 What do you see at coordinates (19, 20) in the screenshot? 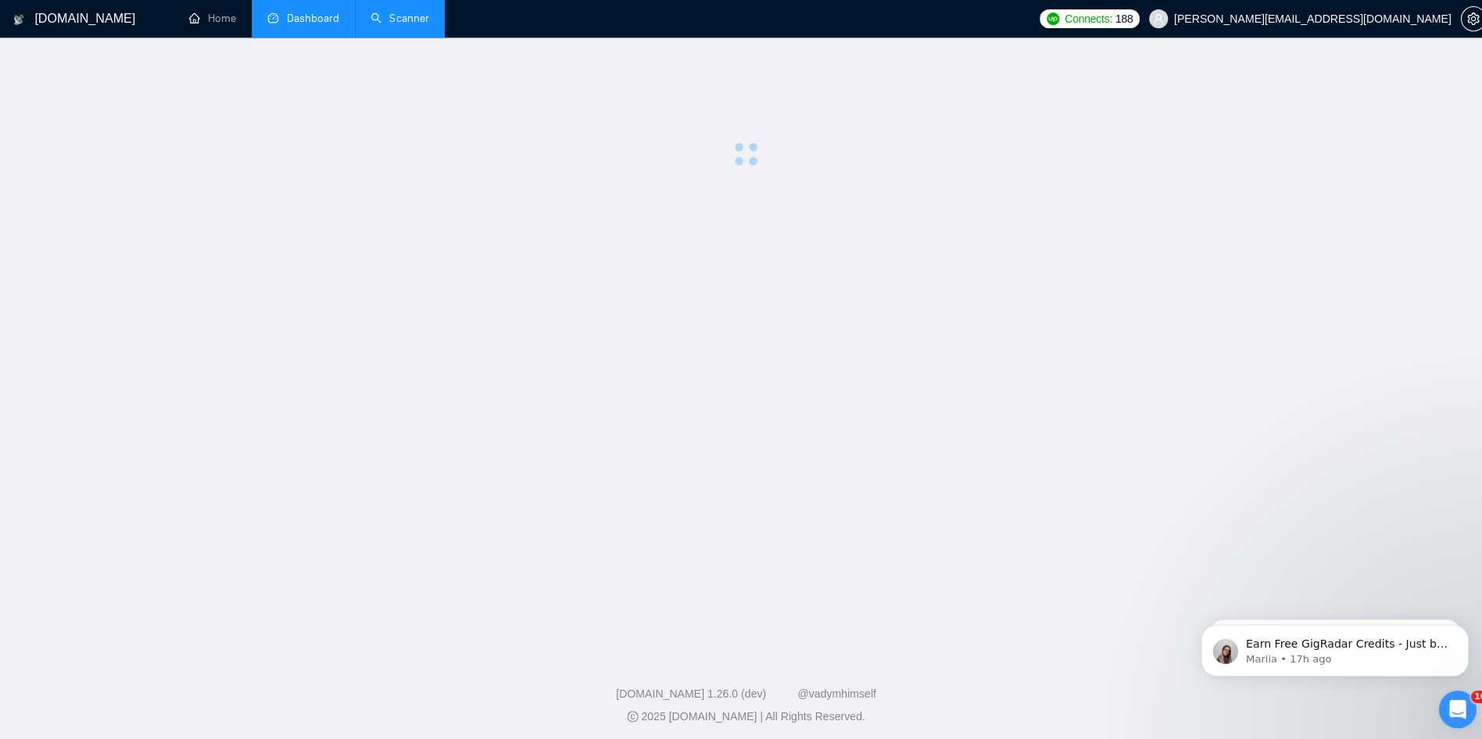
I see `img: logo` at bounding box center [19, 20].